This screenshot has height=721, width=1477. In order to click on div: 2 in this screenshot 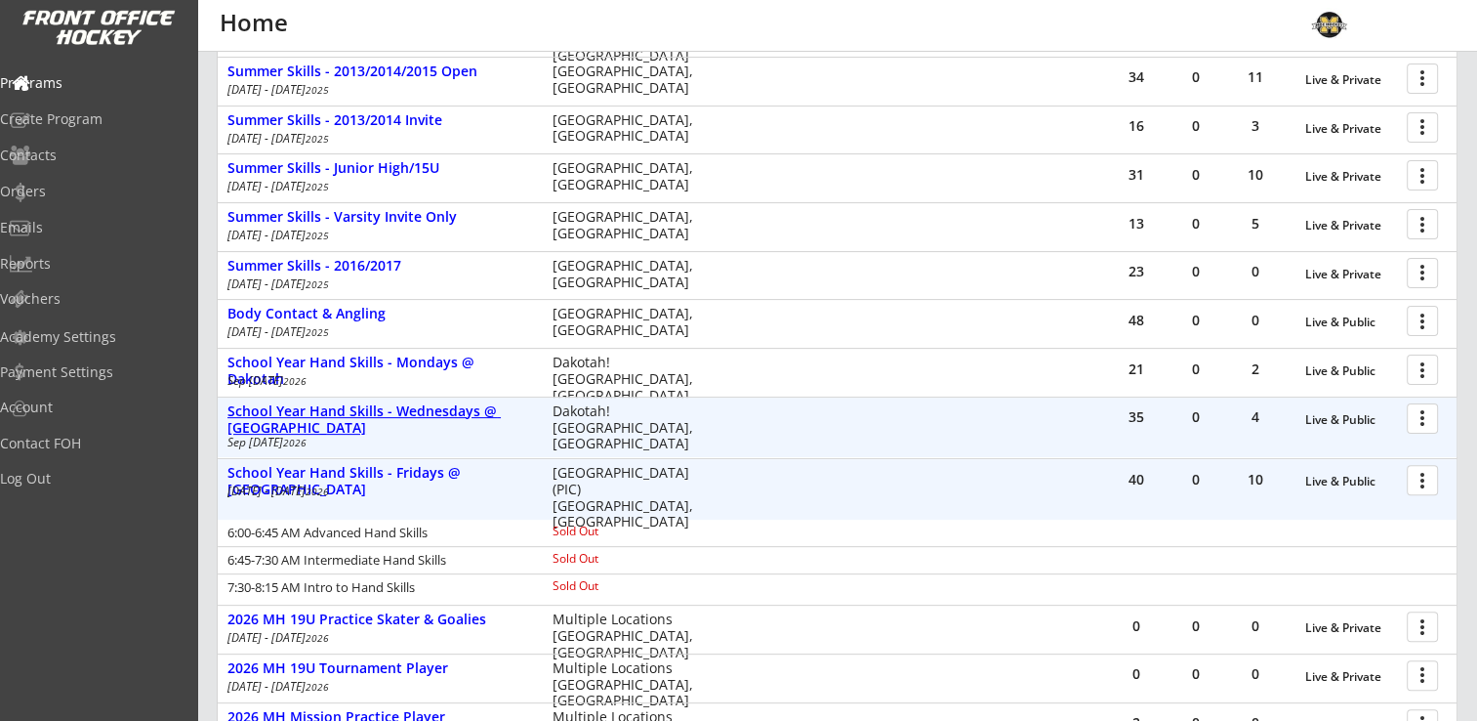, I will do `click(1256, 369)`.